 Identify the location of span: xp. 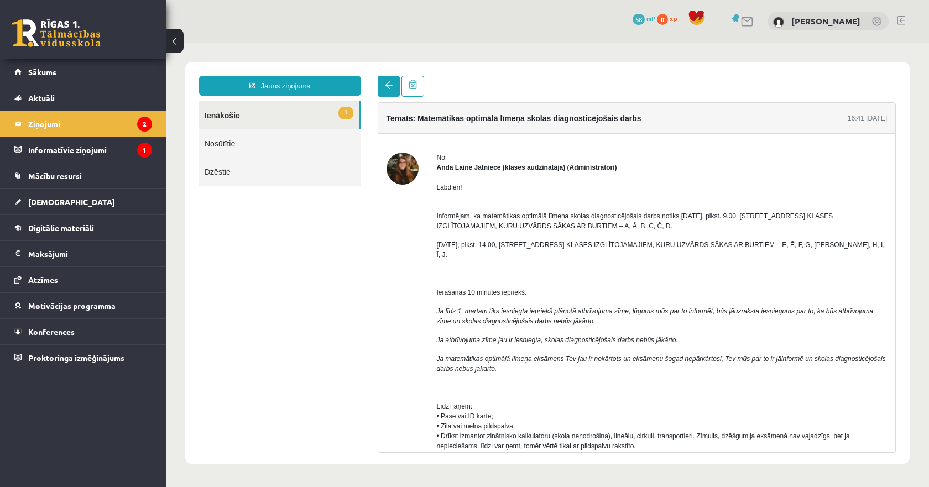
(673, 18).